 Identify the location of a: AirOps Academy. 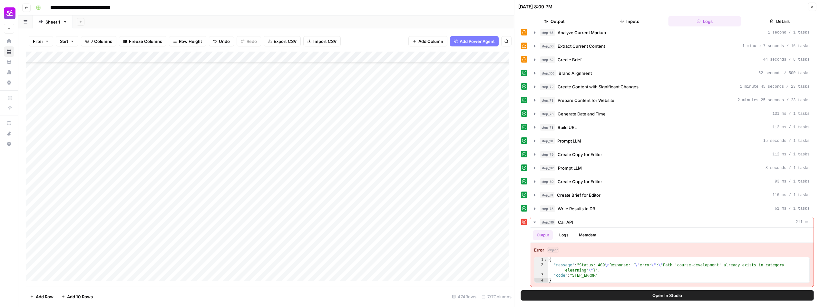
(9, 123).